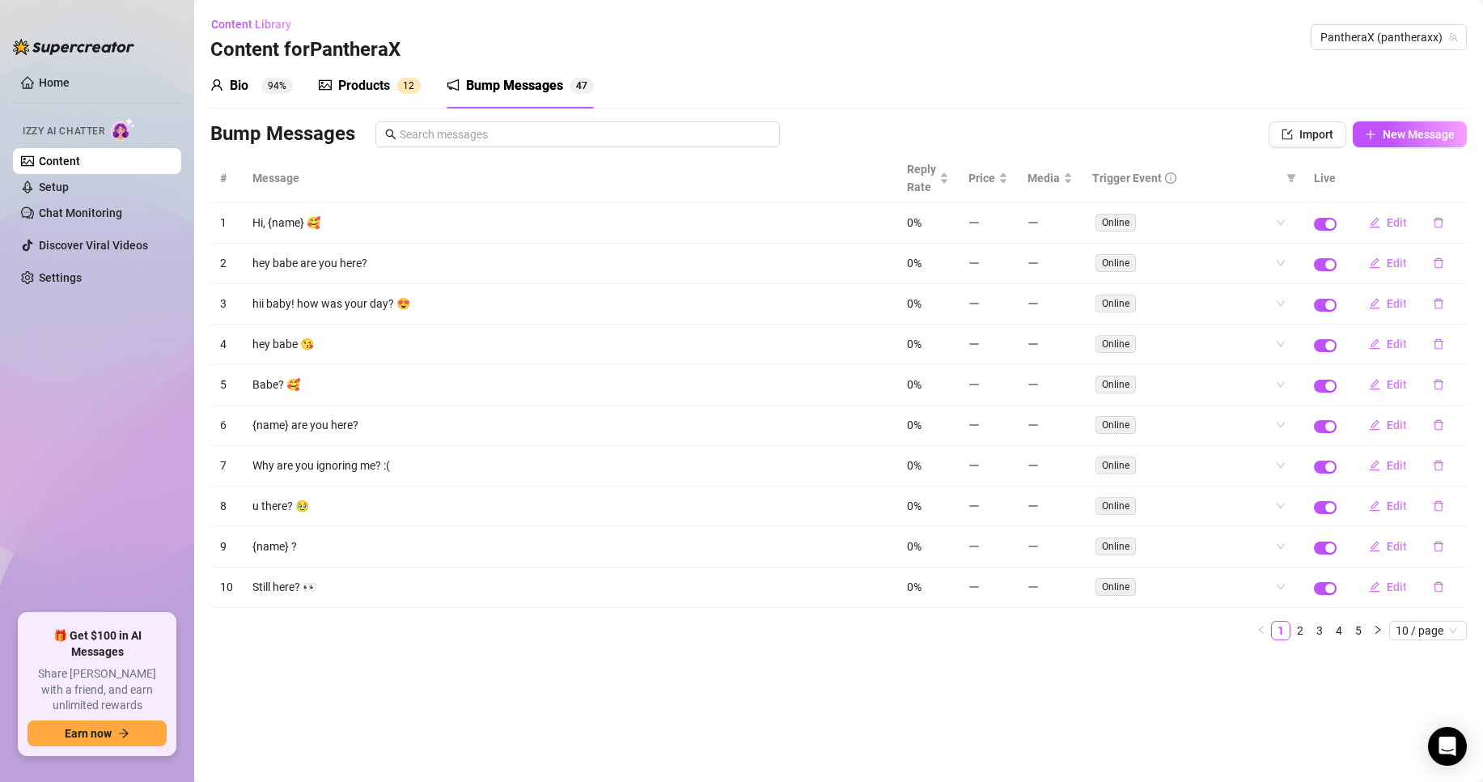  I want to click on span: picture, so click(325, 85).